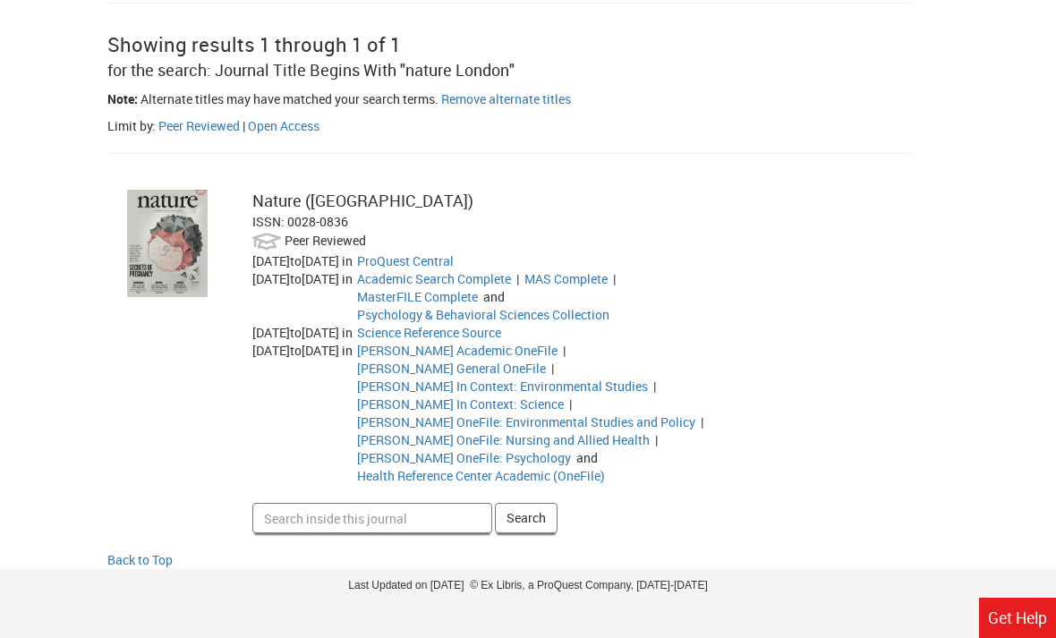 The image size is (1056, 638). What do you see at coordinates (132, 125) in the screenshot?
I see `span: Limit by:` at bounding box center [132, 125].